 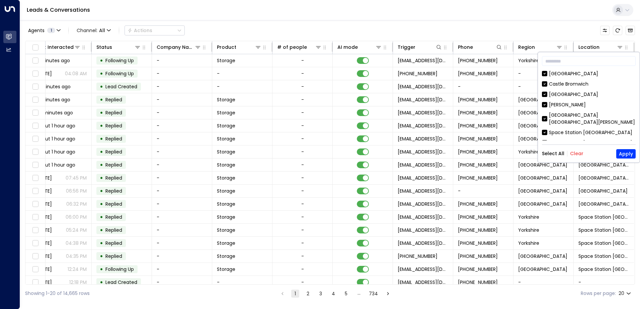 What do you see at coordinates (76, 191) in the screenshot?
I see `p: 06:56 PM` at bounding box center [76, 191].